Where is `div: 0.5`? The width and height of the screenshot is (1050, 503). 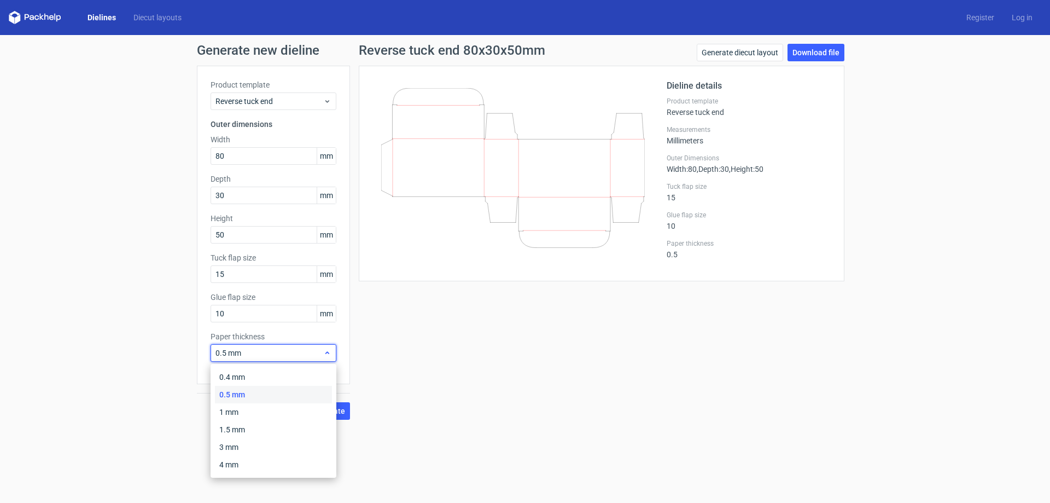
div: 0.5 is located at coordinates (749, 249).